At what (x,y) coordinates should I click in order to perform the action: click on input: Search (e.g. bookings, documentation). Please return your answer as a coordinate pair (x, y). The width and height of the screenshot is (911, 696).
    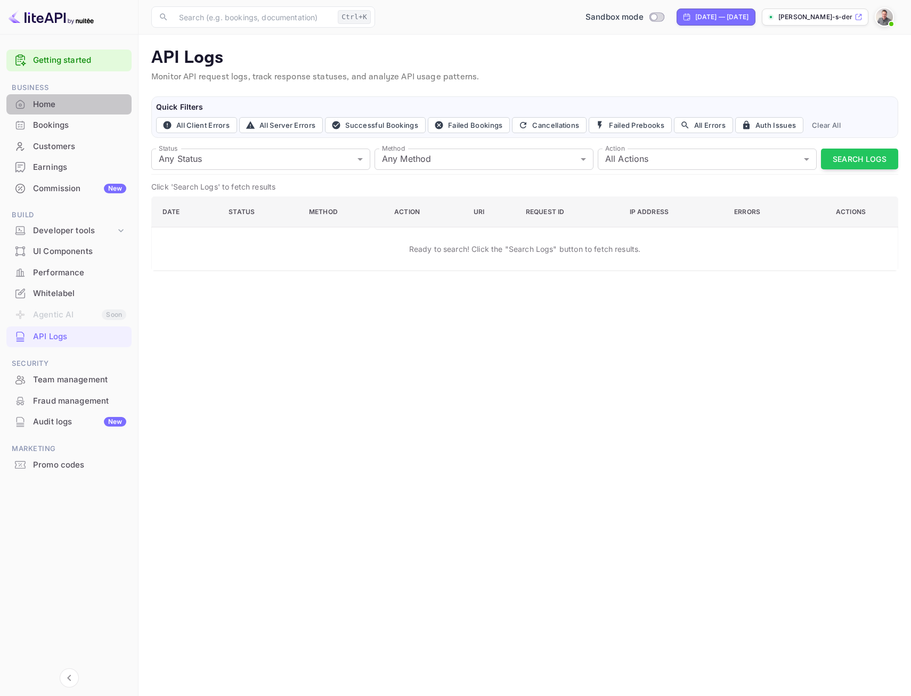
    Looking at the image, I should click on (253, 17).